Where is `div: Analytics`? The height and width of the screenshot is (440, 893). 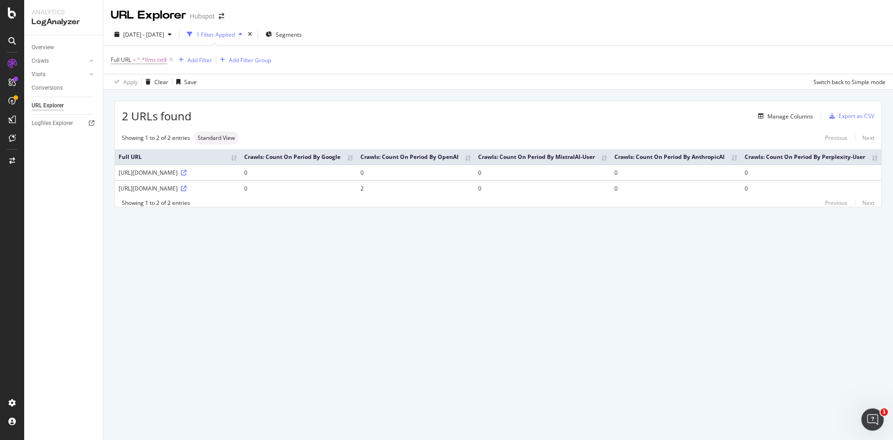 div: Analytics is located at coordinates (63, 12).